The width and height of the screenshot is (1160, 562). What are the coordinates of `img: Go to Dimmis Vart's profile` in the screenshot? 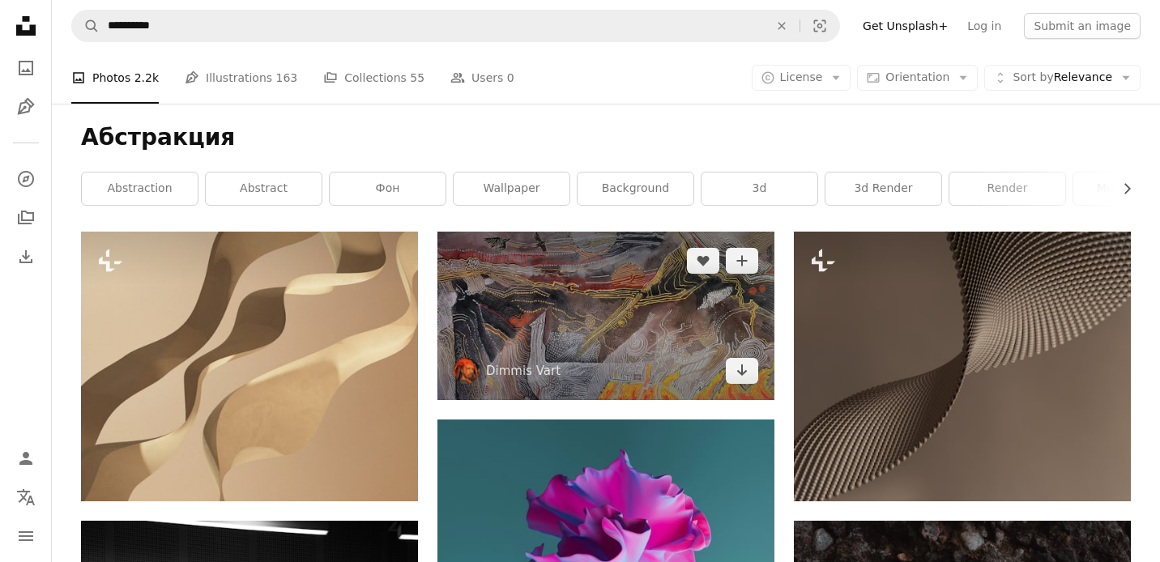 It's located at (467, 371).